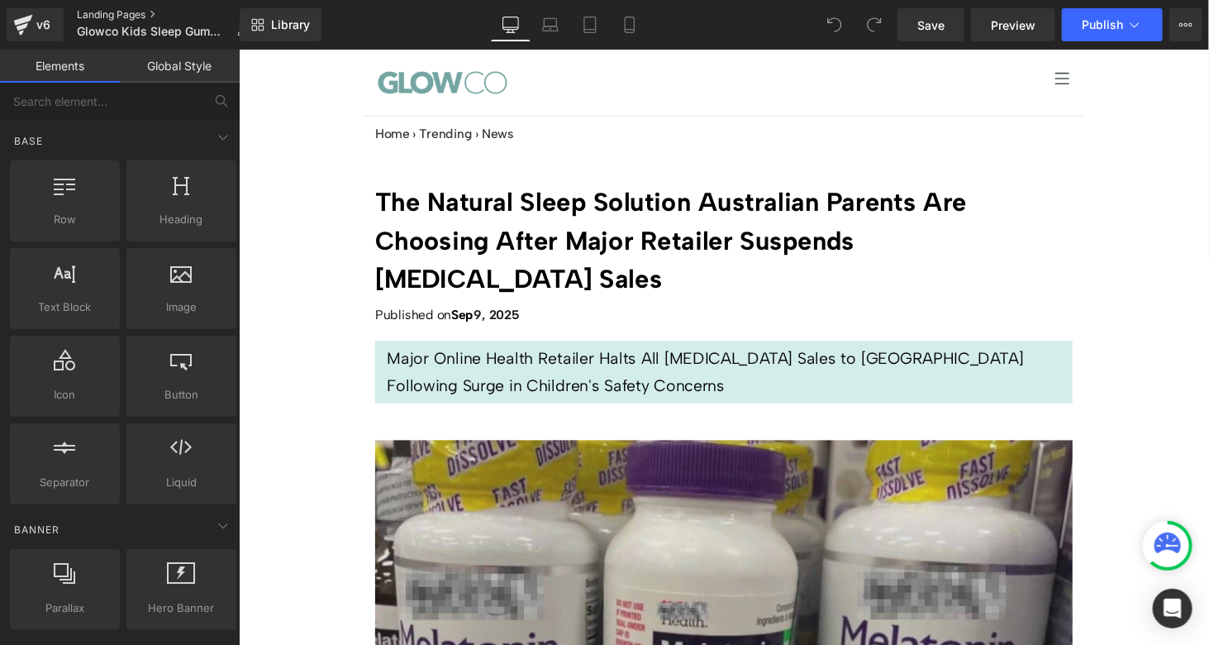 The height and width of the screenshot is (645, 1209). Describe the element at coordinates (835, 25) in the screenshot. I see `button: Undo` at that location.